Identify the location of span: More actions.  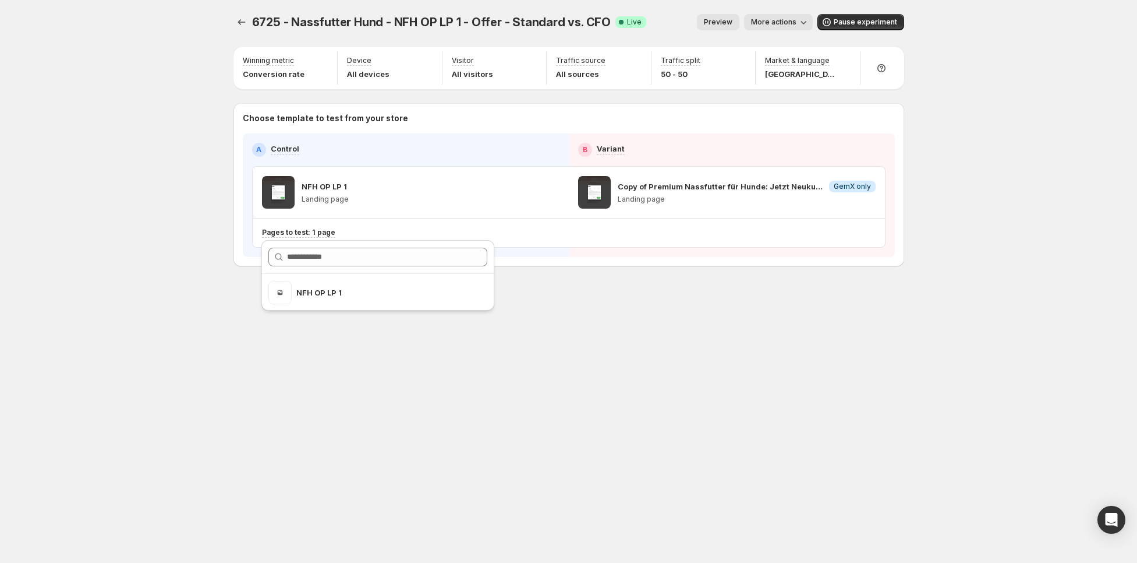
(774, 22).